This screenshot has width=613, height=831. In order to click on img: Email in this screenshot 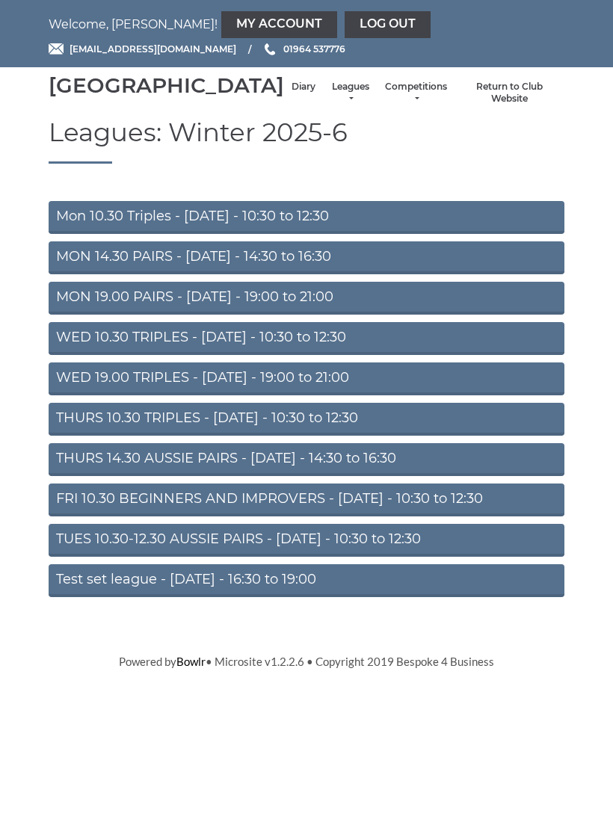, I will do `click(56, 49)`.